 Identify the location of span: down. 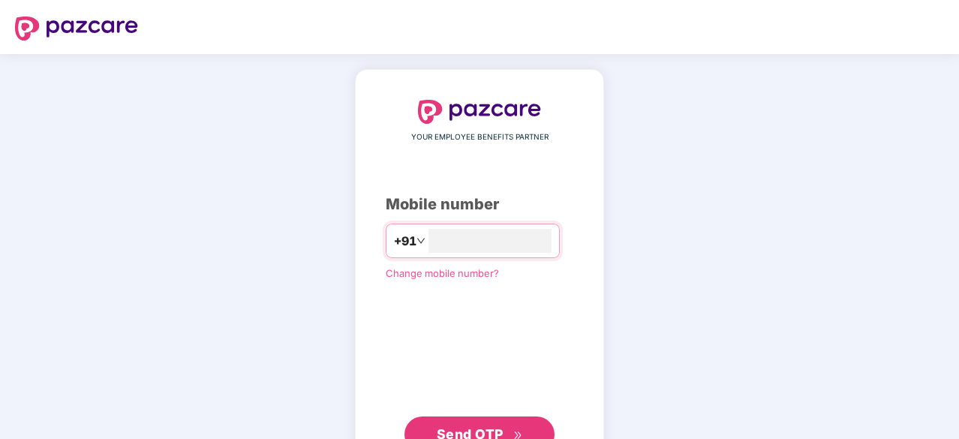
(421, 241).